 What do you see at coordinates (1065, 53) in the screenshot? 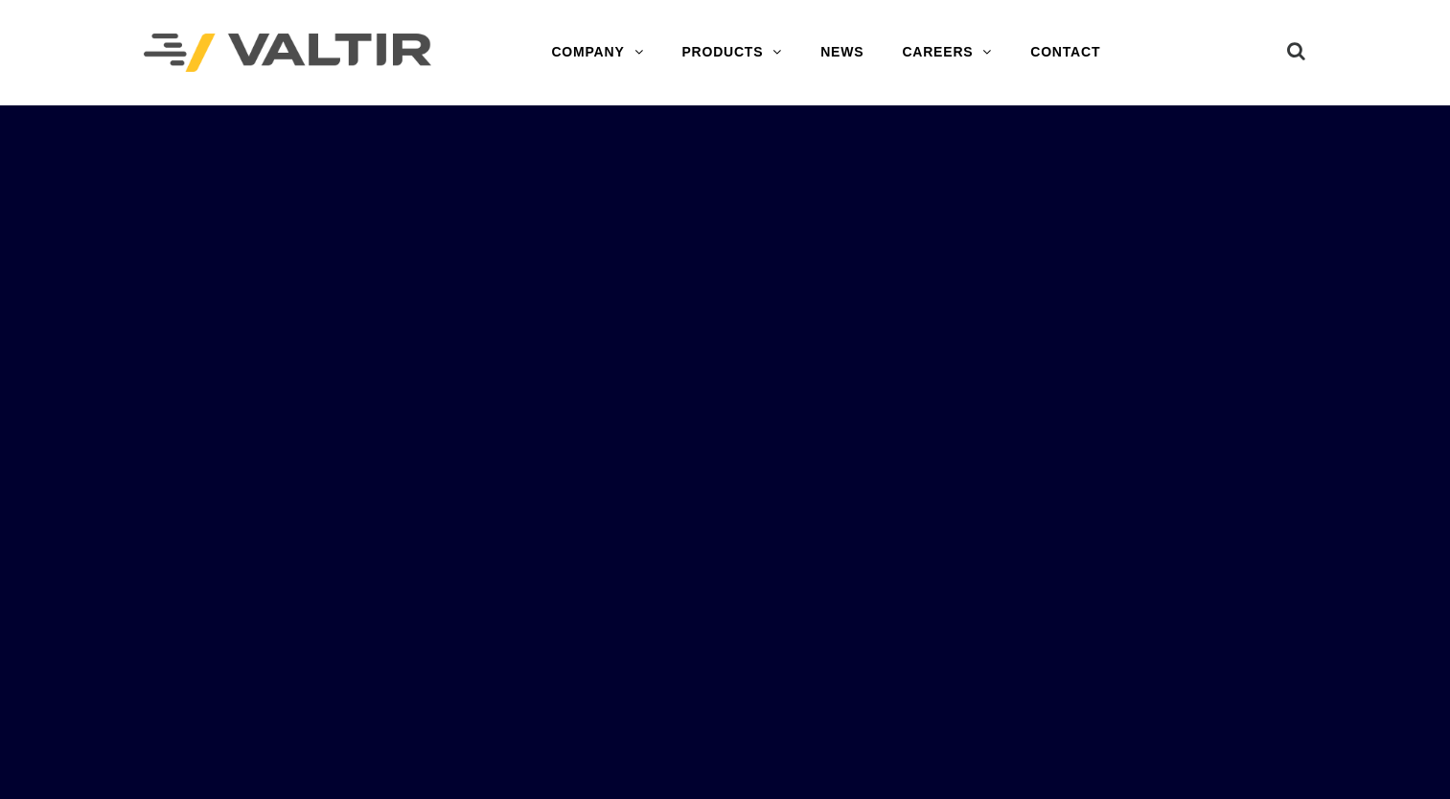
I see `a: CONTACT` at bounding box center [1065, 53].